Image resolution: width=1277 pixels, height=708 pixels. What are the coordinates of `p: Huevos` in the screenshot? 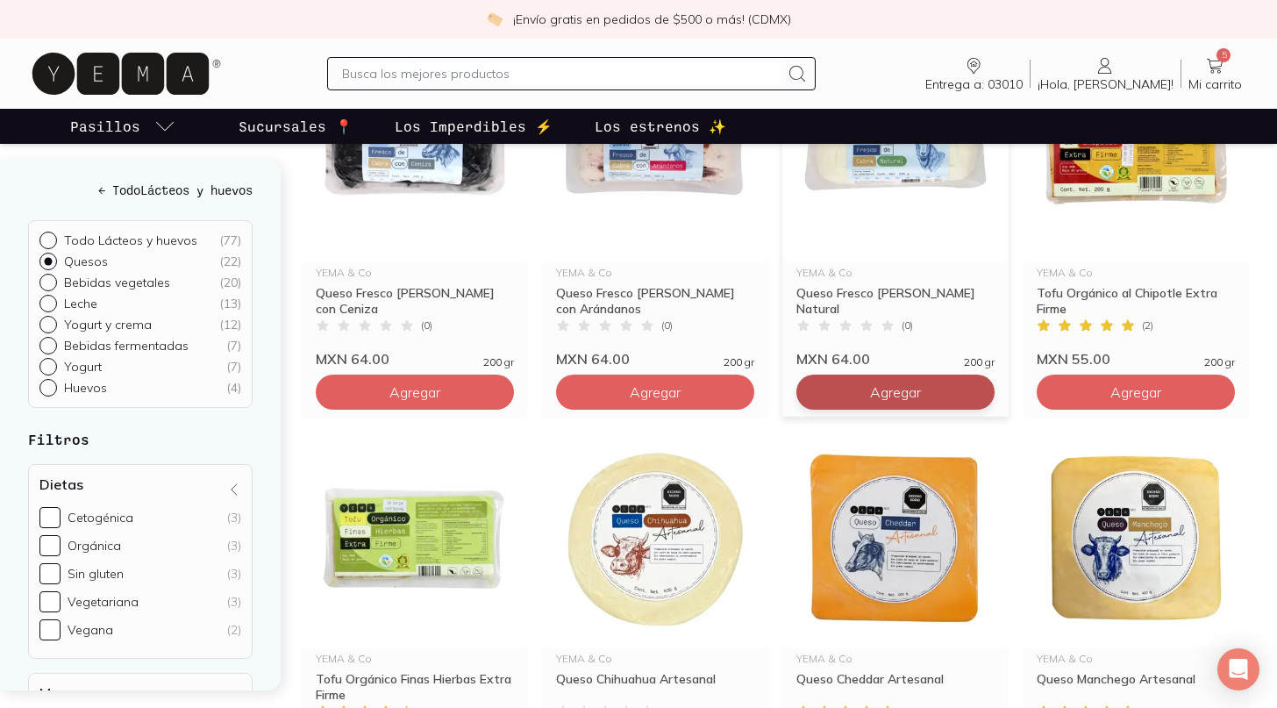 It's located at (85, 388).